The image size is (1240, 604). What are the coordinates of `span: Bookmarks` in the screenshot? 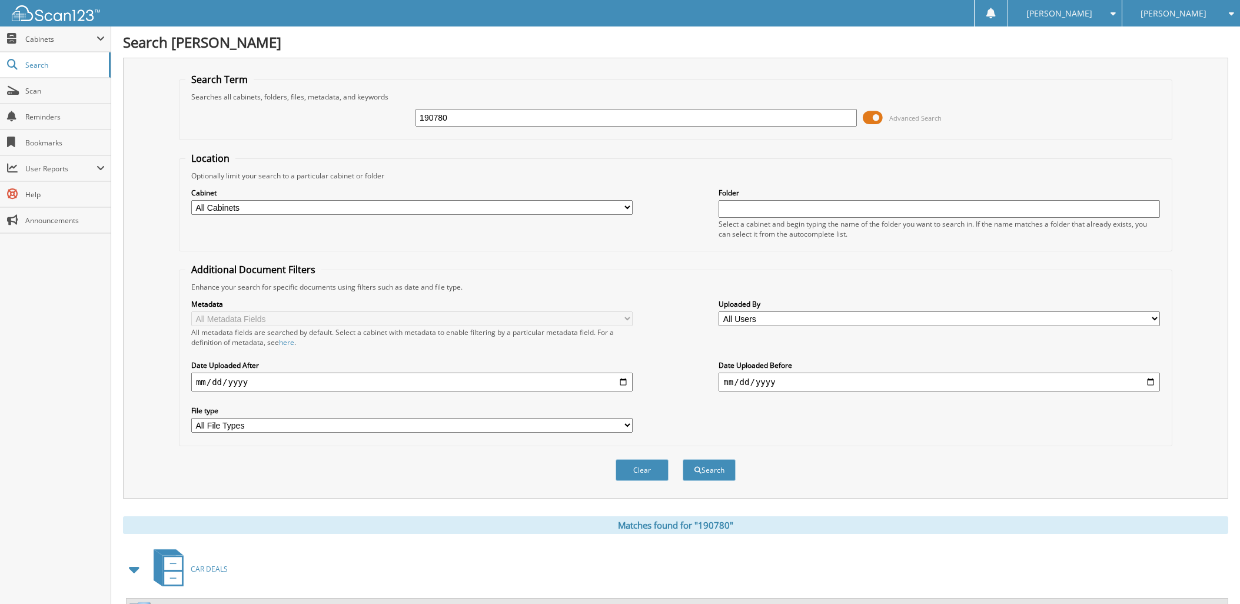 It's located at (65, 142).